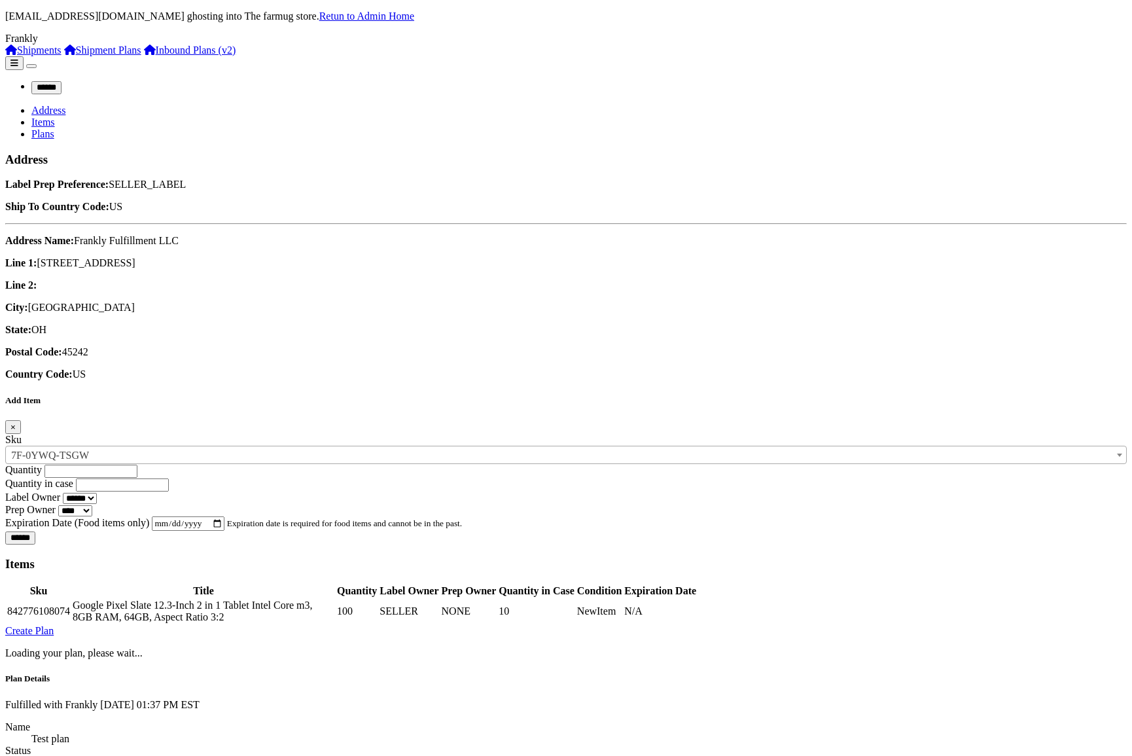 The height and width of the screenshot is (756, 1132). I want to click on a: Shipment Plans, so click(103, 50).